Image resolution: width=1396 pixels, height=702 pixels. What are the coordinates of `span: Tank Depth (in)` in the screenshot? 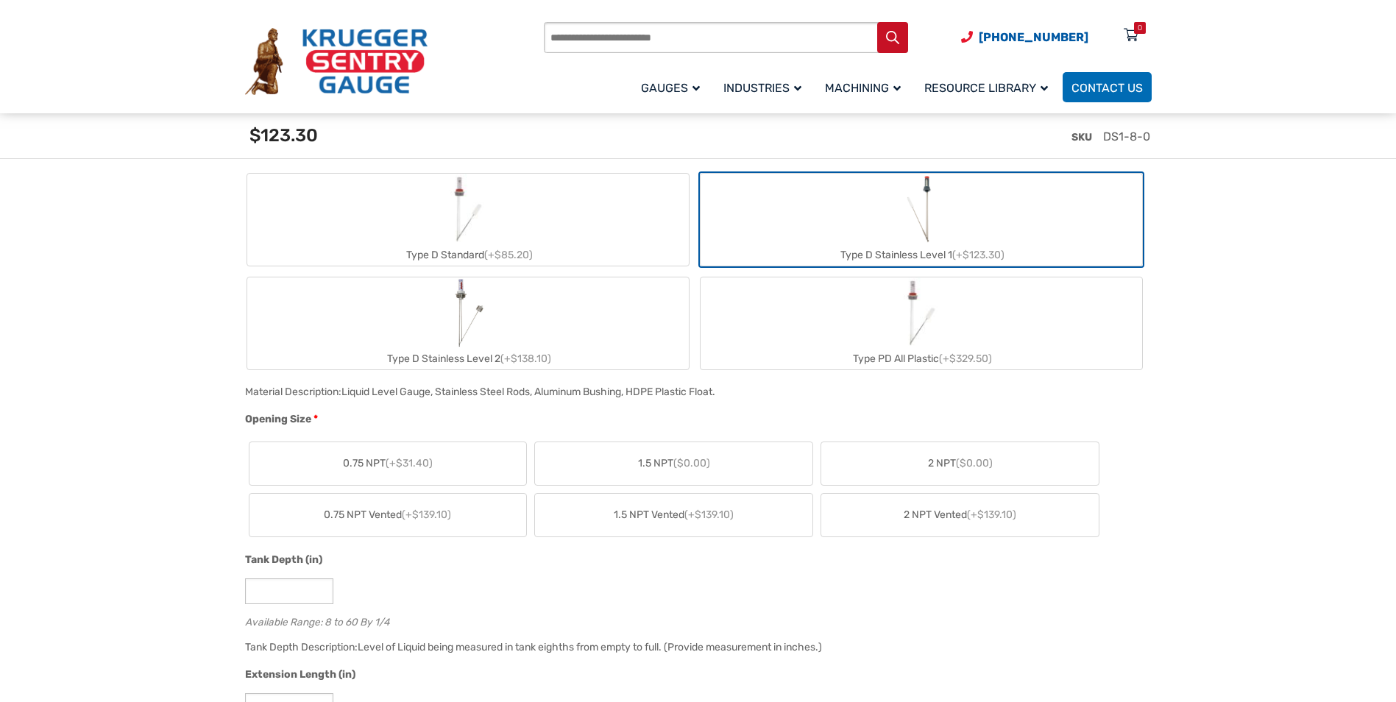 It's located at (283, 559).